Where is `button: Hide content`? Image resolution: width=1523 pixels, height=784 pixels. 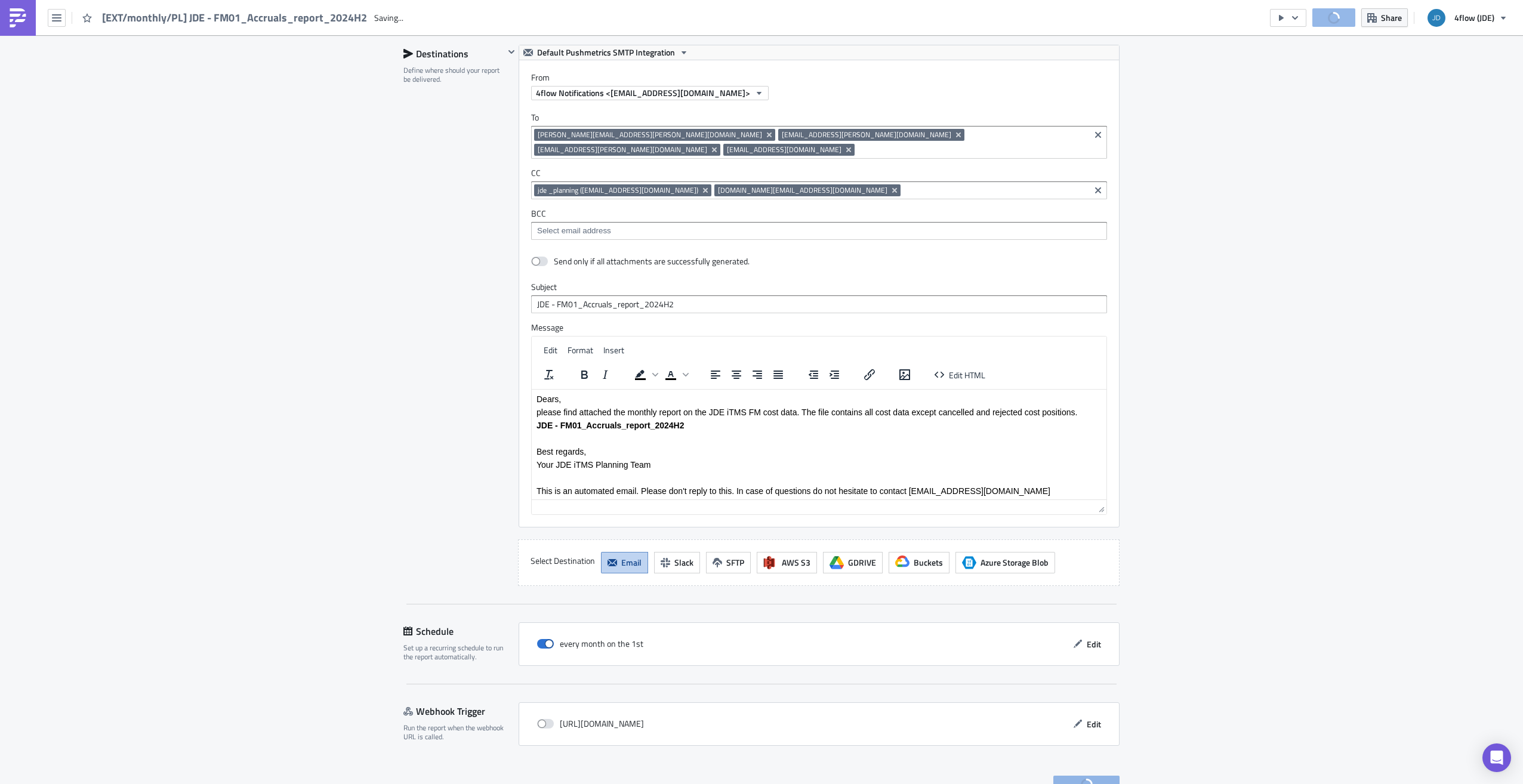 button: Hide content is located at coordinates (512, 52).